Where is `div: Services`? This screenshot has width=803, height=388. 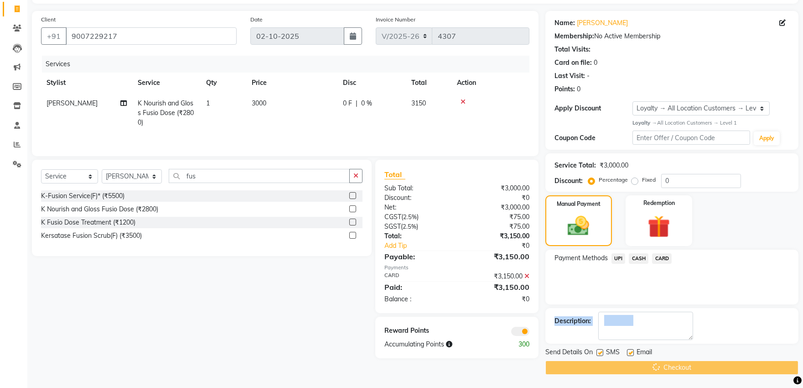
div: Services is located at coordinates (289, 64).